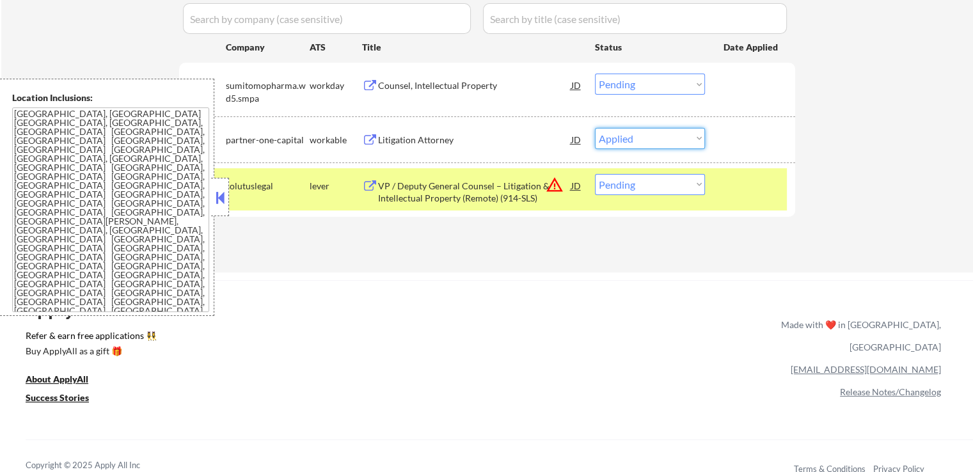 Image resolution: width=973 pixels, height=472 pixels. What do you see at coordinates (90, 351) in the screenshot?
I see `div: Buy ApplyAll as a gift 🎁` at bounding box center [90, 351].